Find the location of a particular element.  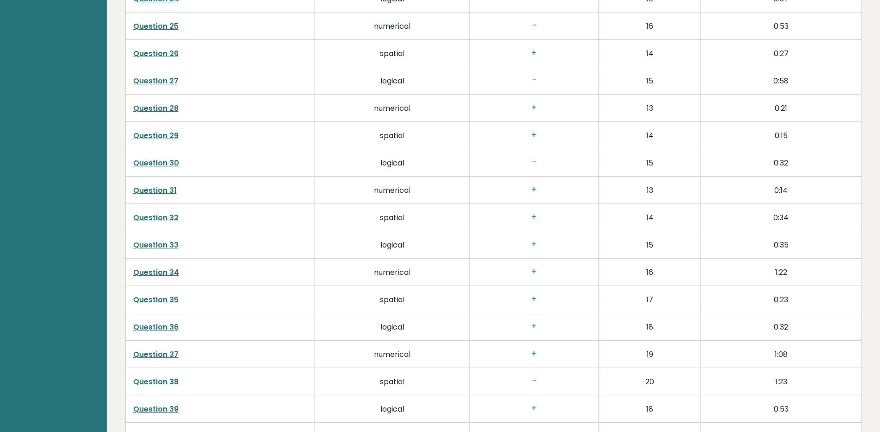

a: Question 30 is located at coordinates (156, 163).